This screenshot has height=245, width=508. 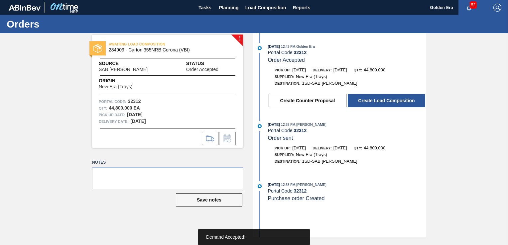 What do you see at coordinates (305, 47) in the screenshot?
I see `span: : Golden Era` at bounding box center [305, 47].